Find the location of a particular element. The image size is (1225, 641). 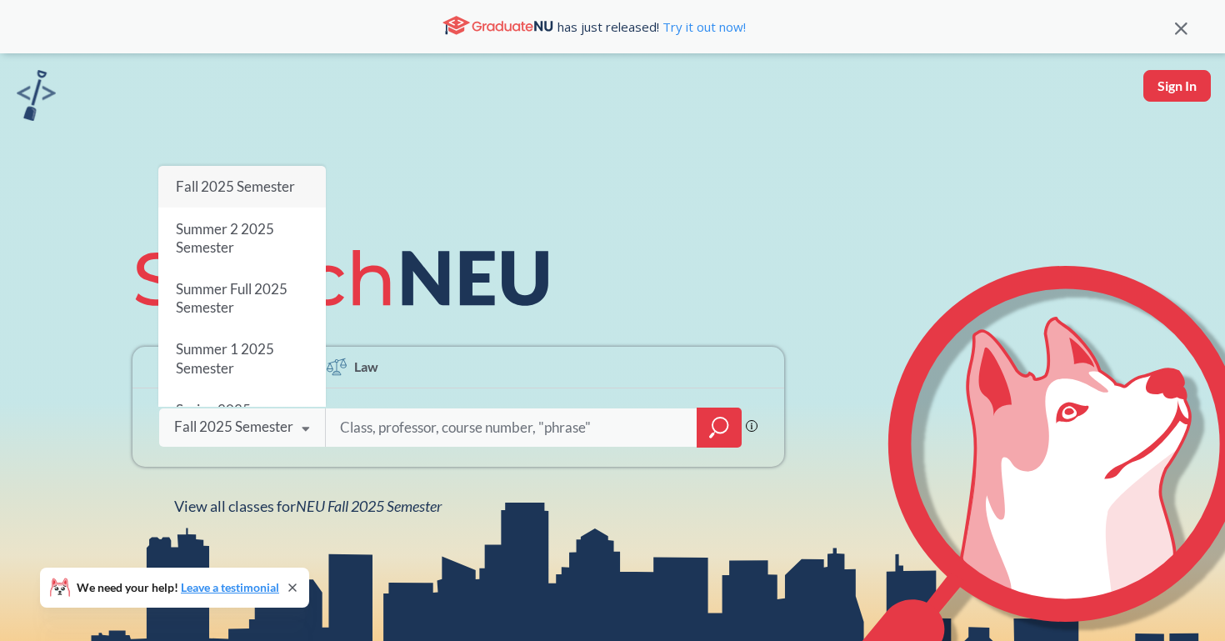

a: Try it out now! is located at coordinates (703, 27).